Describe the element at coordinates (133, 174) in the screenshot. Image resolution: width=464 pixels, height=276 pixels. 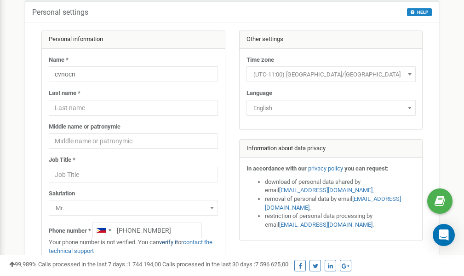
I see `input: Job Title` at that location.